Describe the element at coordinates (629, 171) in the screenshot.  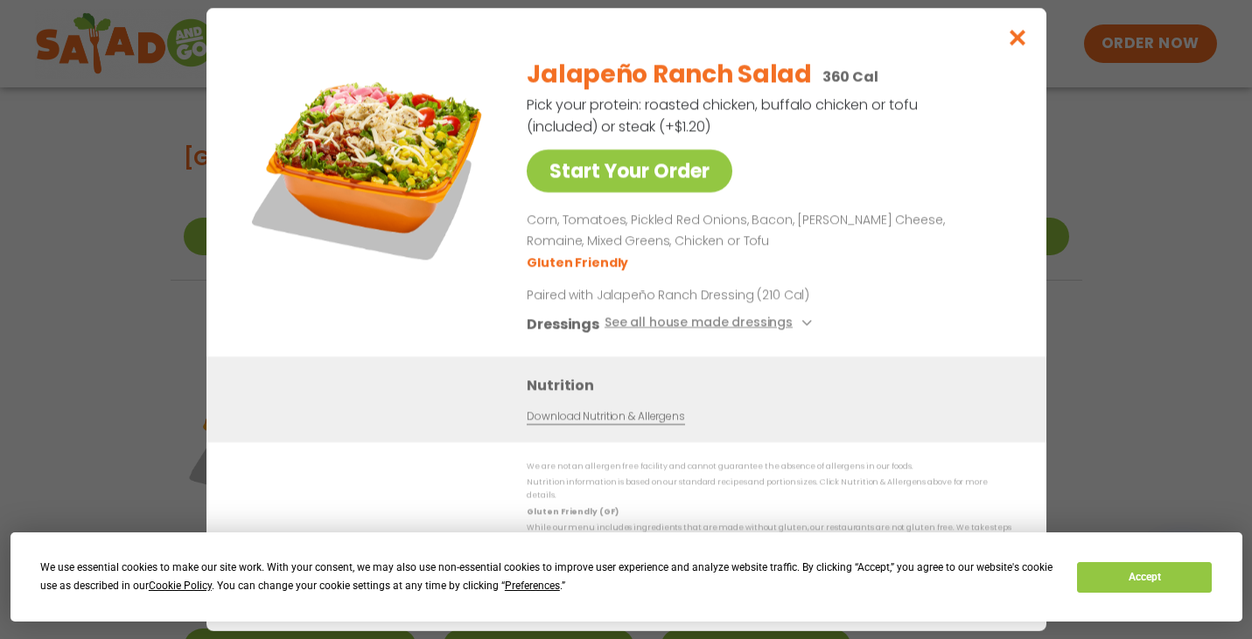
I see `a: Start Your Order` at that location.